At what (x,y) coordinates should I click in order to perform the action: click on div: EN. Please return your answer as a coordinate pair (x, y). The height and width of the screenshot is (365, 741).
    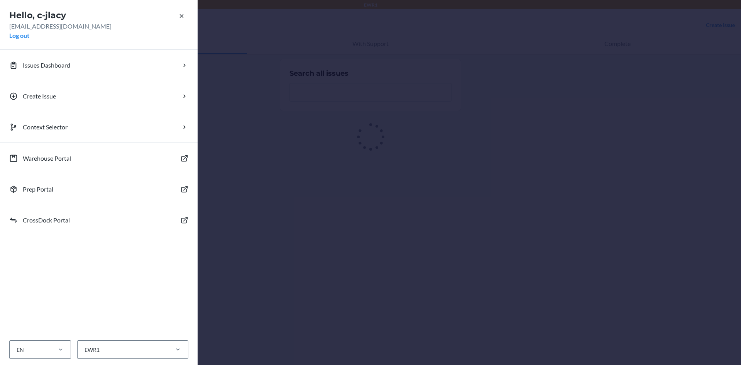
    Looking at the image, I should click on (20, 349).